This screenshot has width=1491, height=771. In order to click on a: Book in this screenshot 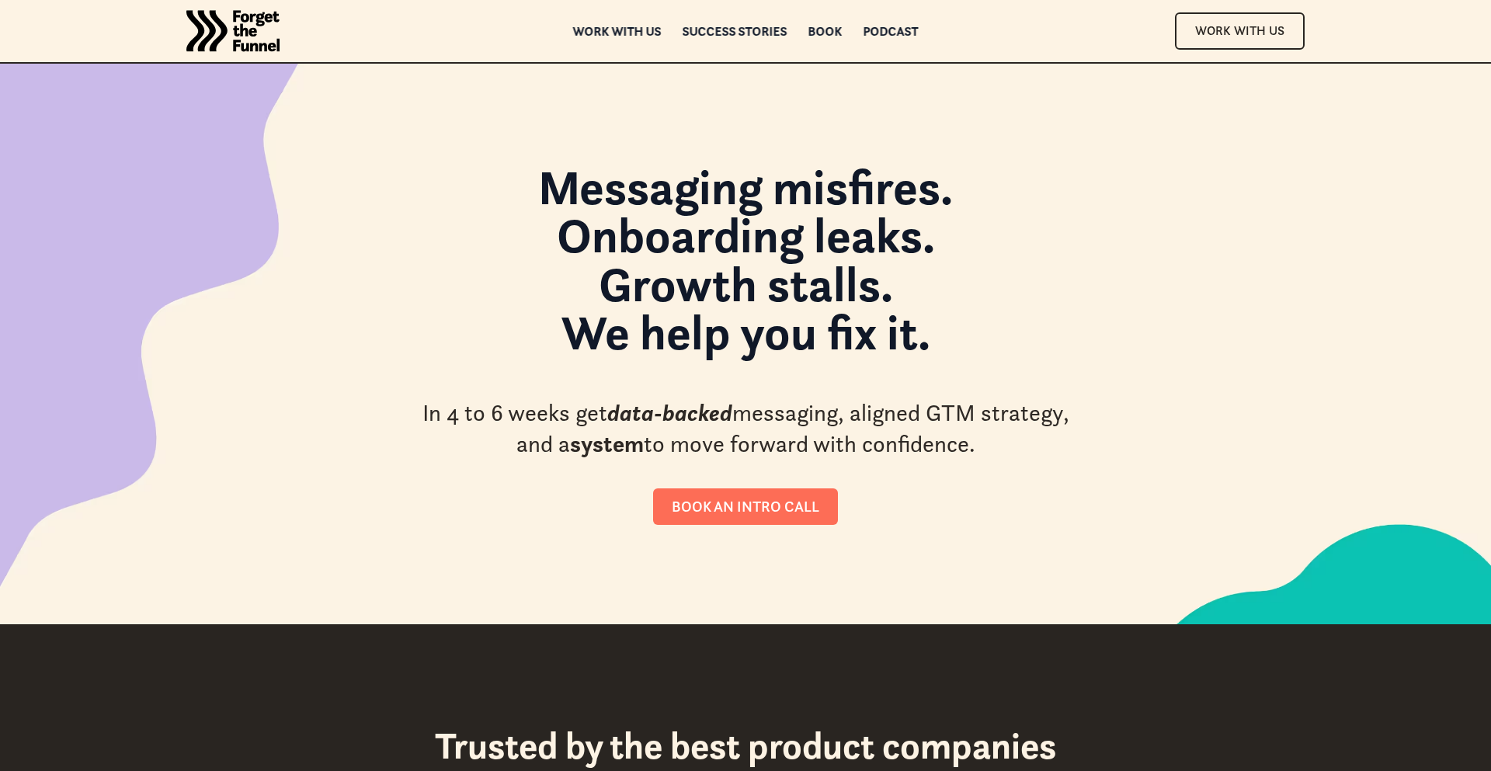, I will do `click(825, 31)`.